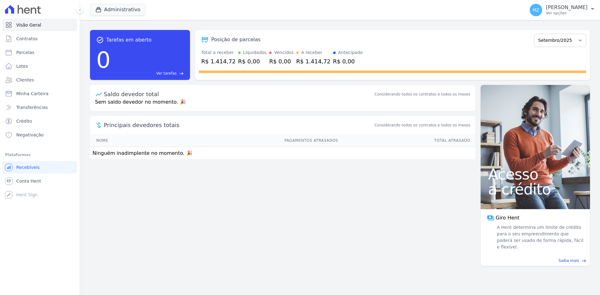  What do you see at coordinates (422, 94) in the screenshot?
I see `div: Considerando todos os contratos e todos os meses` at bounding box center [422, 94].